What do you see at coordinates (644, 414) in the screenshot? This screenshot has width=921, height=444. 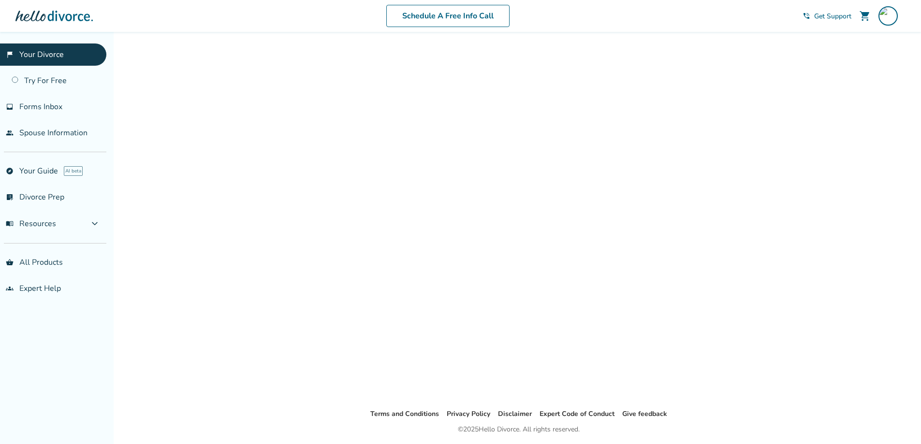 I see `li: Give feedback` at bounding box center [644, 414].